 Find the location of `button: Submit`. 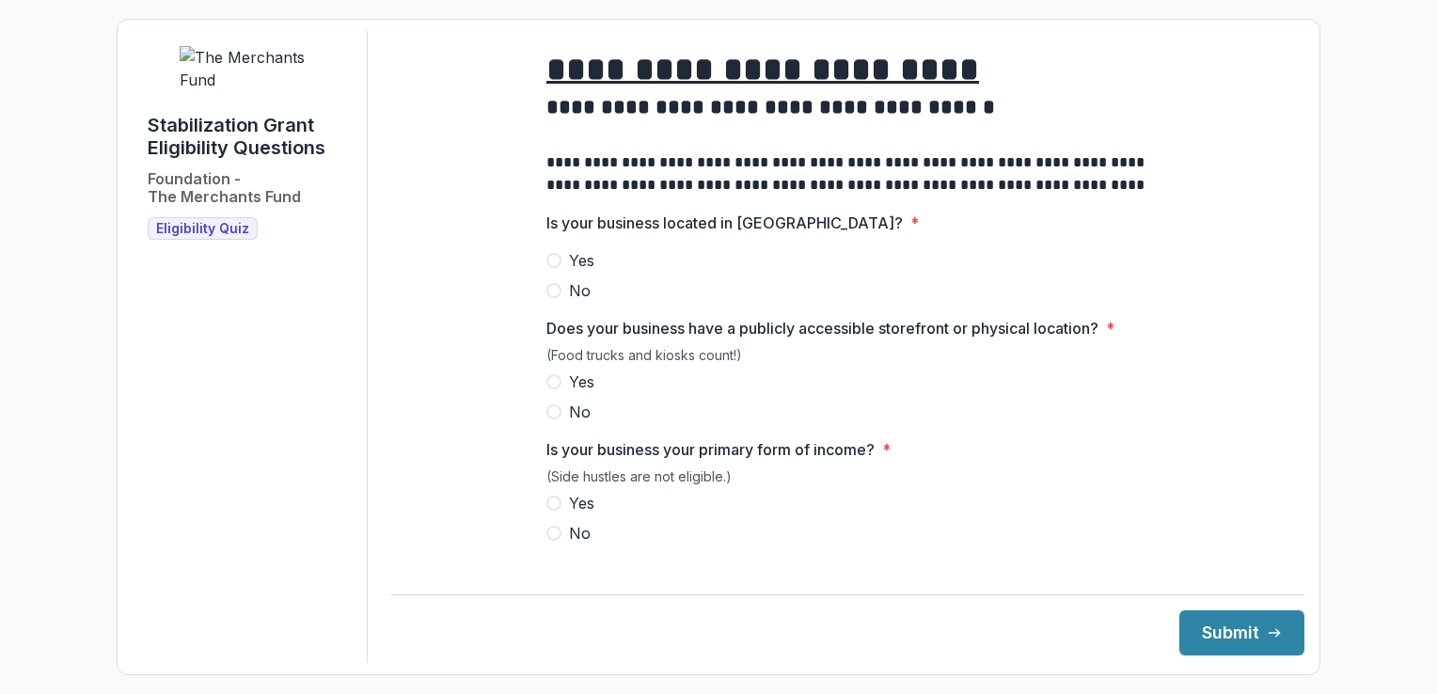

button: Submit is located at coordinates (1242, 633).